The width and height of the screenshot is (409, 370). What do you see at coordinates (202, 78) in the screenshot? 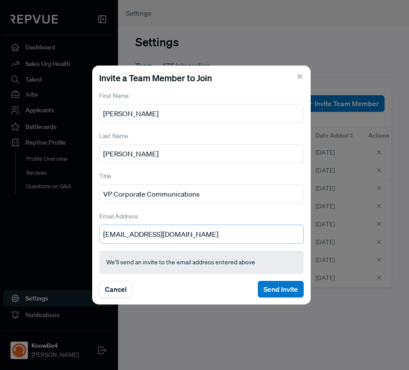
I see `h5: Invite a Team Member to Join` at bounding box center [202, 78].